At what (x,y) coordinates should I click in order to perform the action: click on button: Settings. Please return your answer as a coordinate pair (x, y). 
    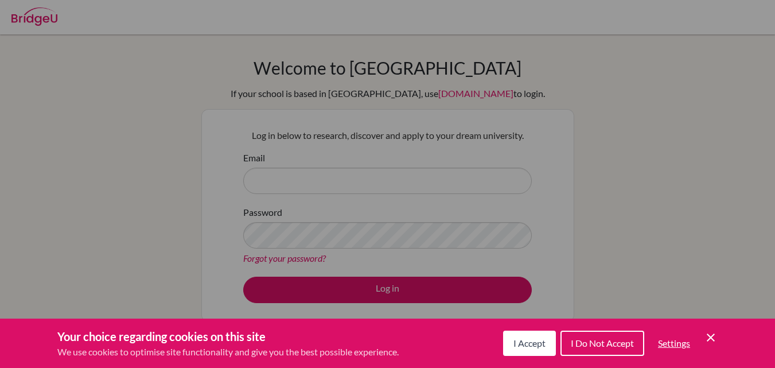
    Looking at the image, I should click on (674, 343).